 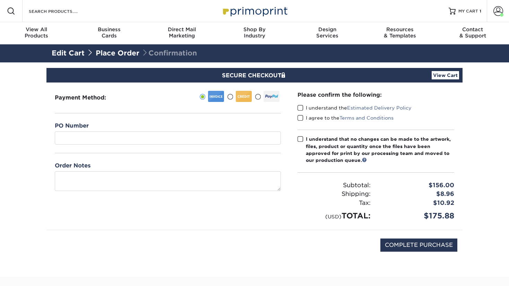 I want to click on img: Primoprint, so click(x=255, y=11).